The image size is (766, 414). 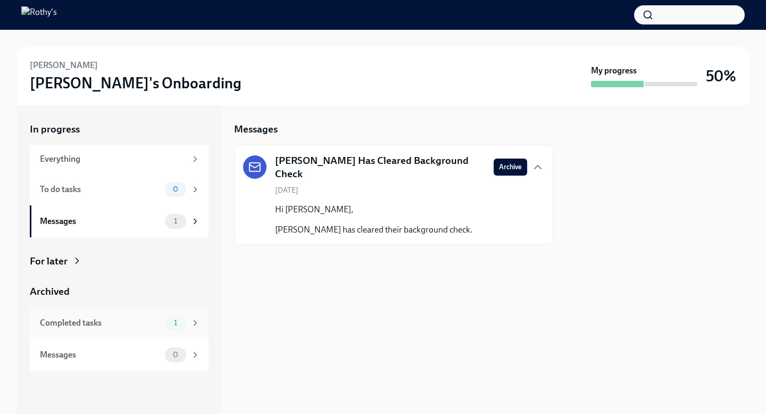 I want to click on div: In progress, so click(x=119, y=129).